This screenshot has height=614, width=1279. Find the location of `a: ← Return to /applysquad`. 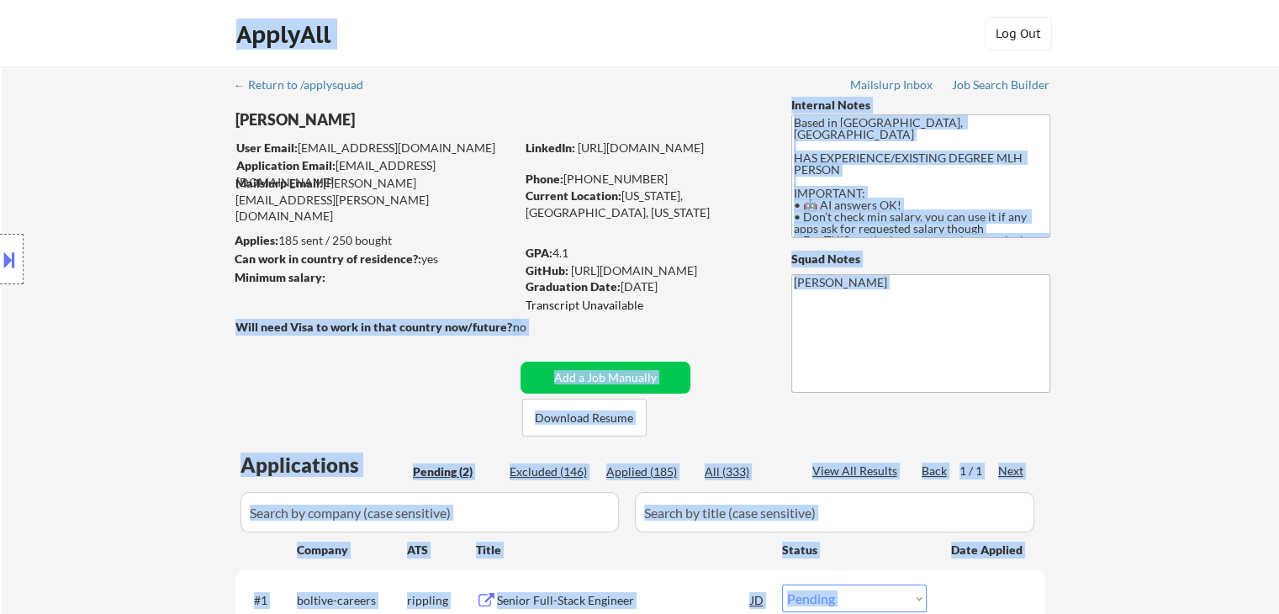

a: ← Return to /applysquad is located at coordinates (306, 87).